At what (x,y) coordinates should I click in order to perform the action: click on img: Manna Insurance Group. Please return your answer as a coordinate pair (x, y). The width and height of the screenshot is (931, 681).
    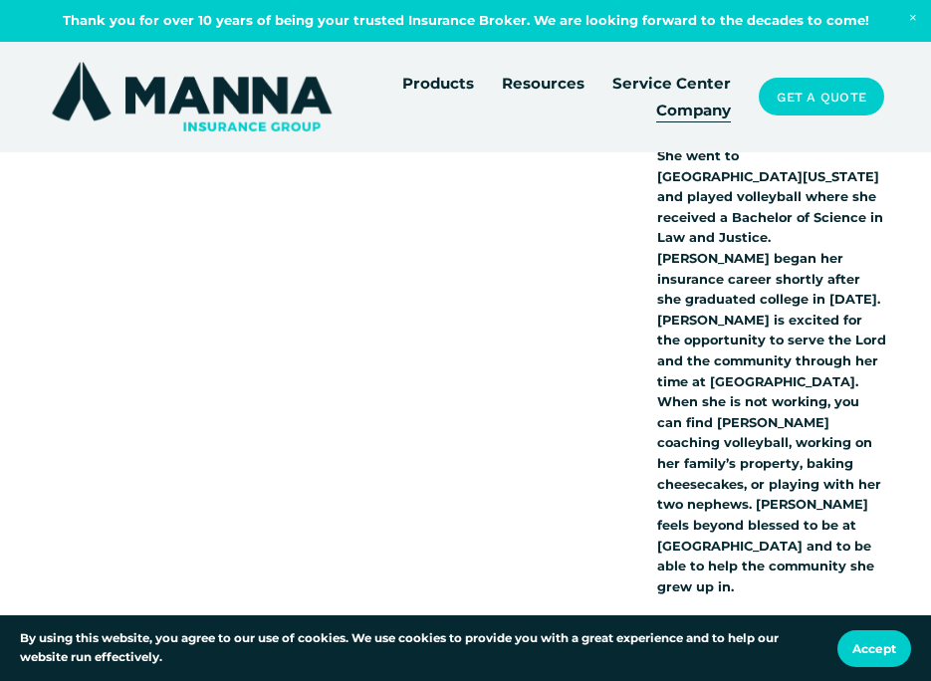
    Looking at the image, I should click on (191, 97).